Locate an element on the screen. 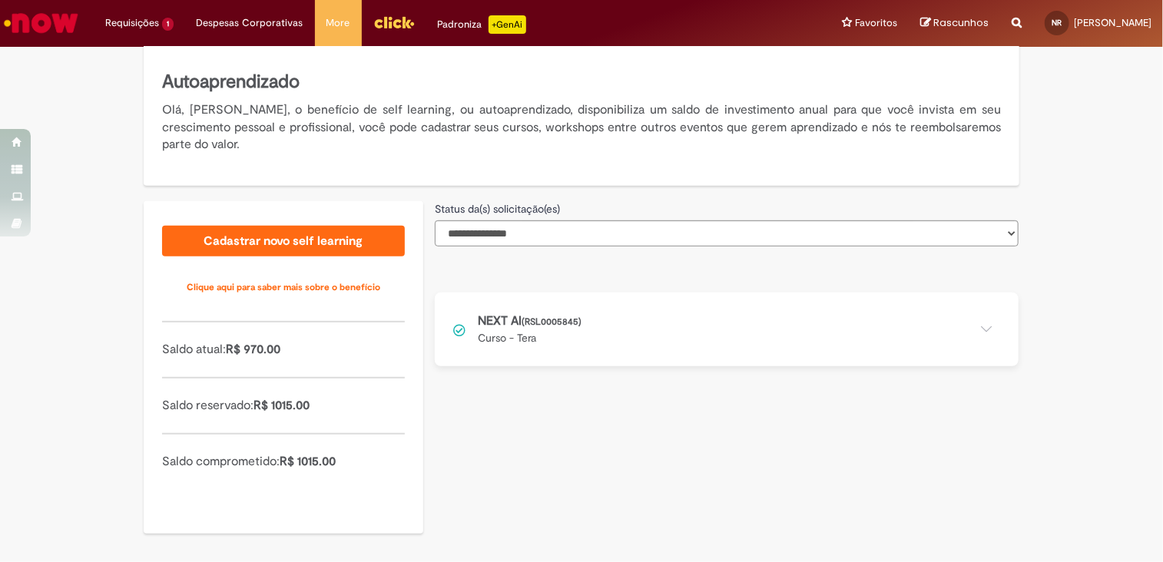 This screenshot has height=562, width=1163. label: Status da(s) solicitação(es) is located at coordinates (497, 209).